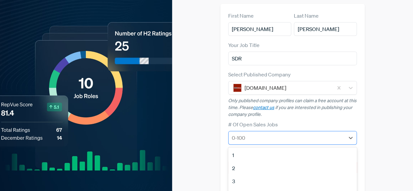  What do you see at coordinates (237, 88) in the screenshot?
I see `img: 1000Bulbs.com` at bounding box center [237, 88].